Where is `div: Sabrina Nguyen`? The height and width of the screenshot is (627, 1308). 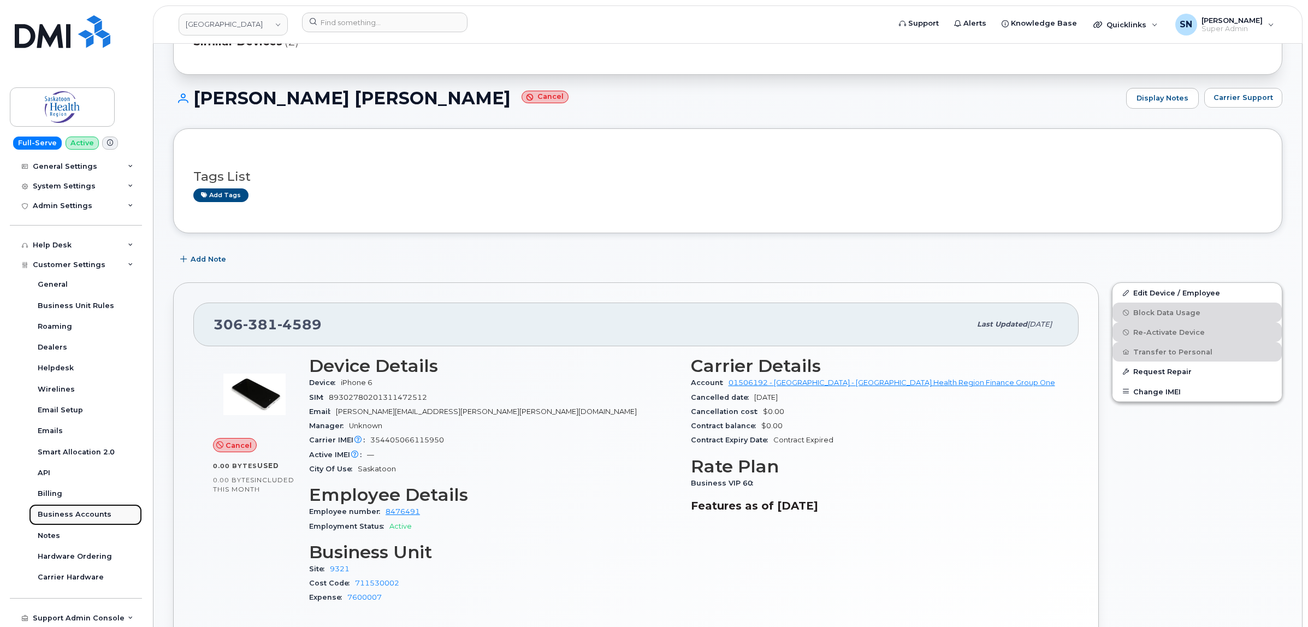 div: Sabrina Nguyen is located at coordinates (1225, 25).